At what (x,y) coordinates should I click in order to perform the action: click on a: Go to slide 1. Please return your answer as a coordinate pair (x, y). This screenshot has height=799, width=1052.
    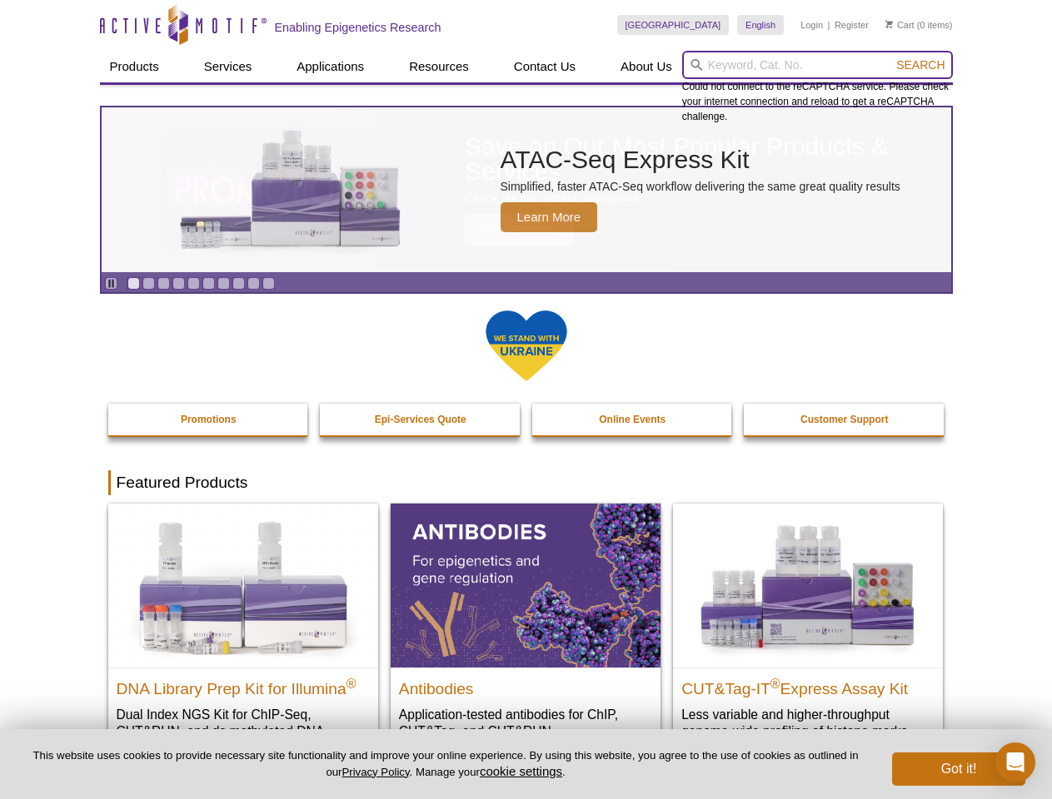
    Looking at the image, I should click on (133, 283).